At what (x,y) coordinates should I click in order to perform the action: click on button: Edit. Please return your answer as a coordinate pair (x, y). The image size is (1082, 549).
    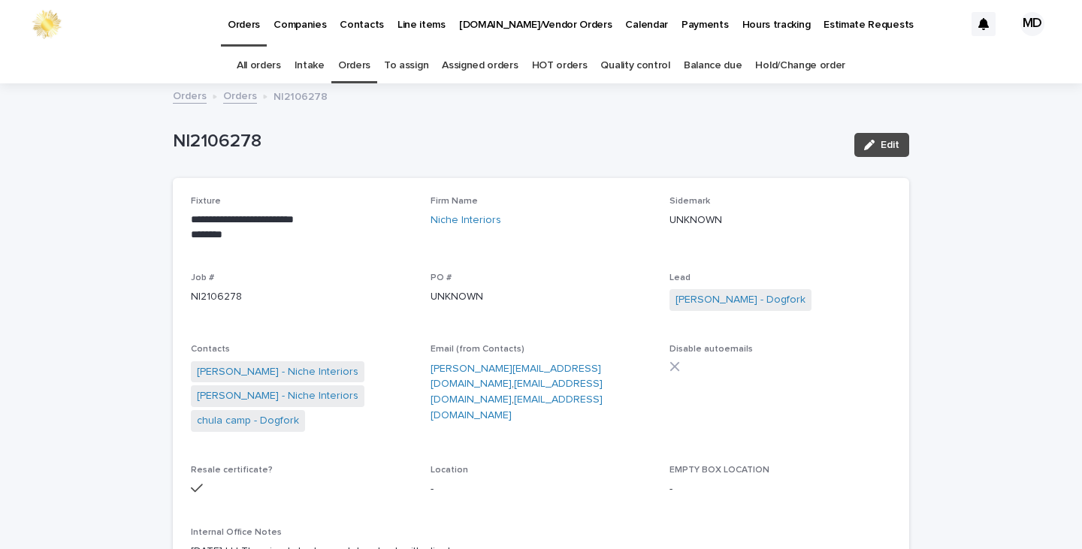
    Looking at the image, I should click on (882, 145).